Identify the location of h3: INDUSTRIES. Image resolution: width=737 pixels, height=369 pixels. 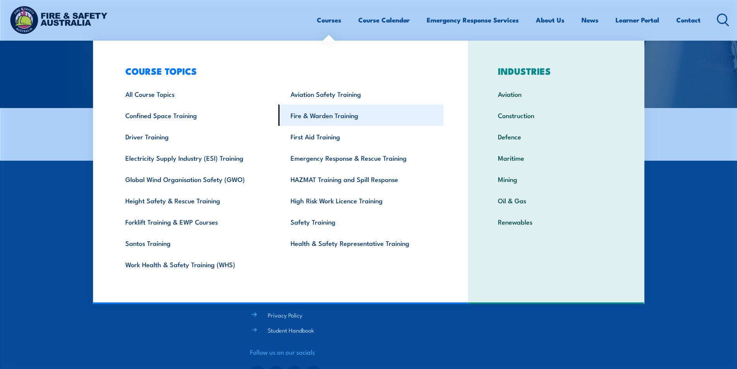
(556, 71).